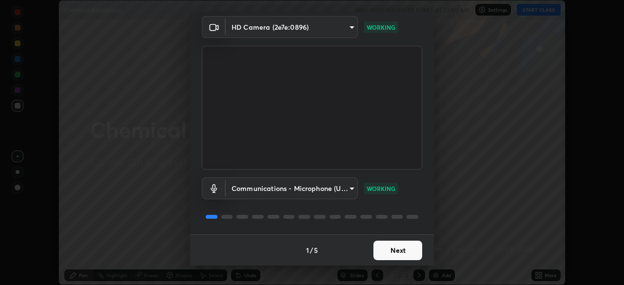 Image resolution: width=624 pixels, height=285 pixels. I want to click on h4: 1, so click(308, 250).